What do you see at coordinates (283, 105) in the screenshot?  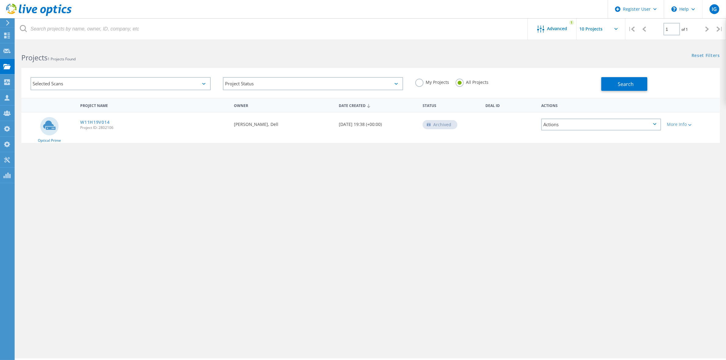 I see `div: Owner` at bounding box center [283, 105].